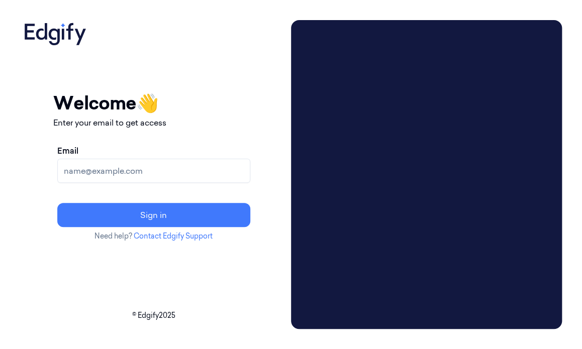 This screenshot has height=349, width=582. I want to click on label: Email, so click(68, 151).